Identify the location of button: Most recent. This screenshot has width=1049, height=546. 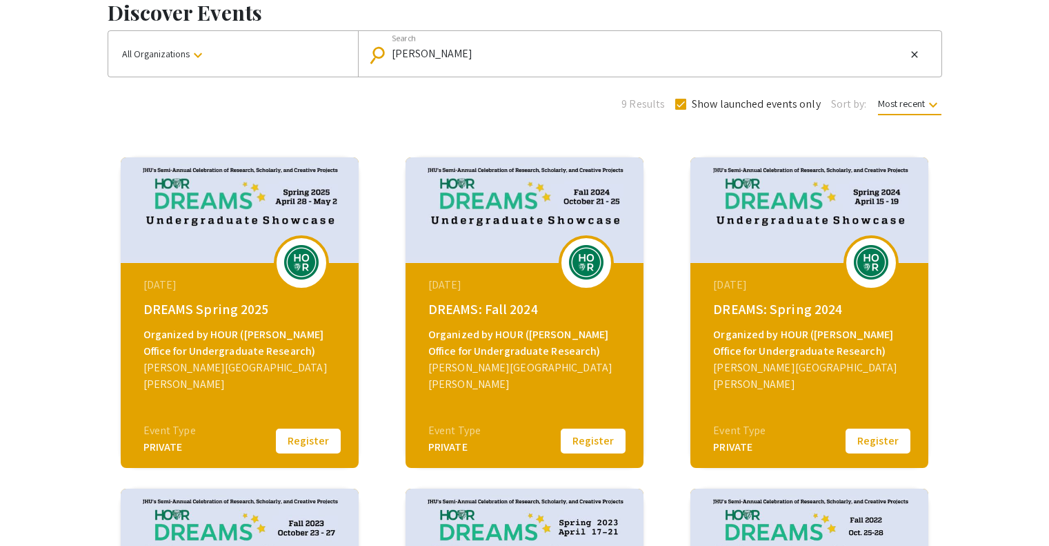
(910, 103).